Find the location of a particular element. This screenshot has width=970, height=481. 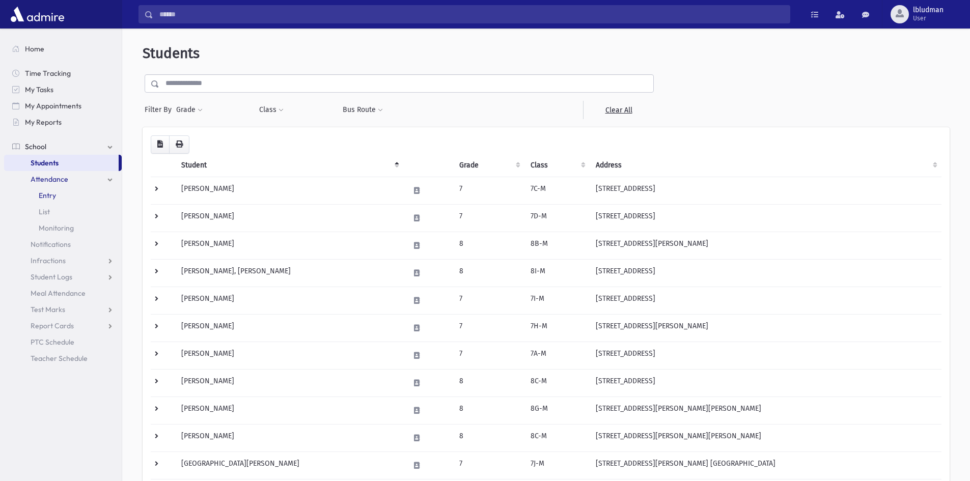

td: 7I-M is located at coordinates (557, 300).